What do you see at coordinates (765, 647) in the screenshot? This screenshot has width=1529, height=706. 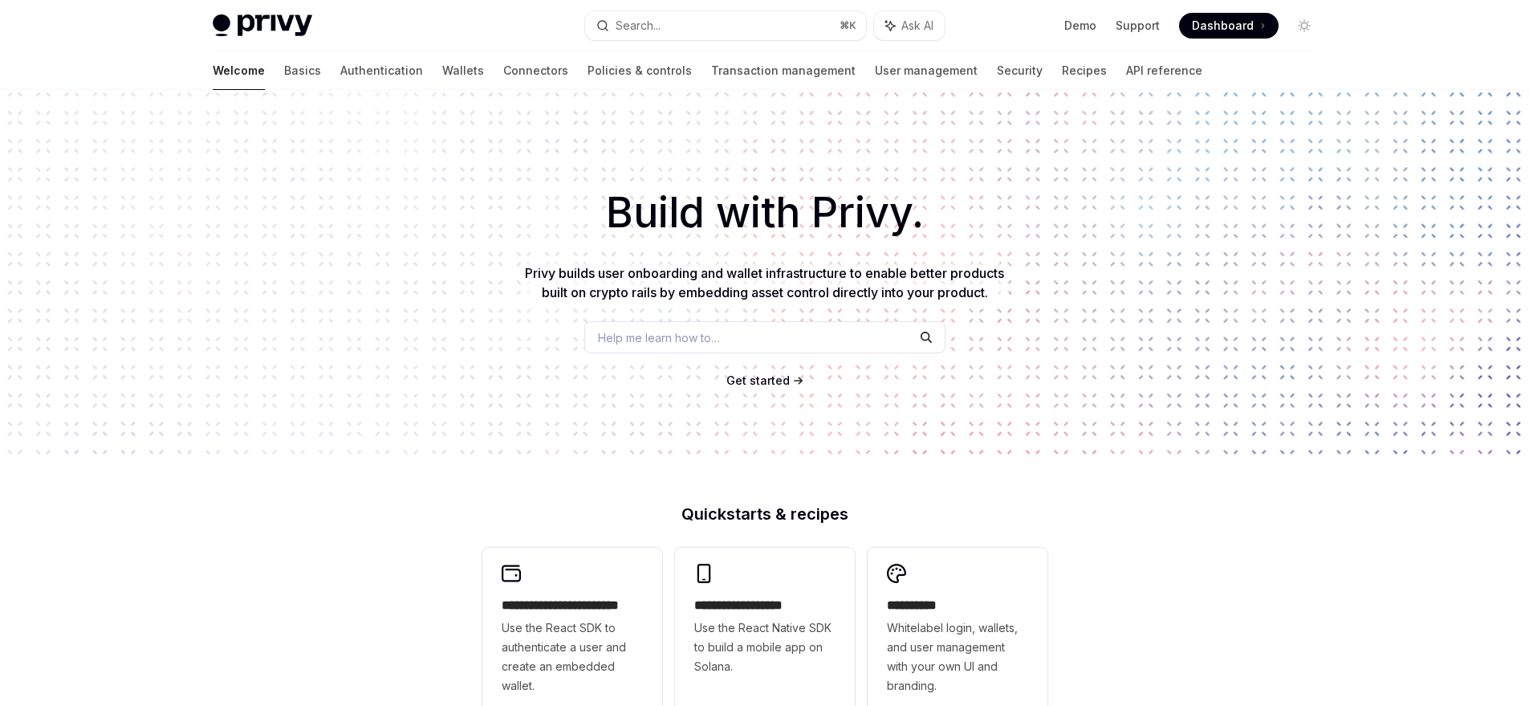 I see `span: Use the React Native SDK to build a mobile app on Solana.` at bounding box center [765, 647].